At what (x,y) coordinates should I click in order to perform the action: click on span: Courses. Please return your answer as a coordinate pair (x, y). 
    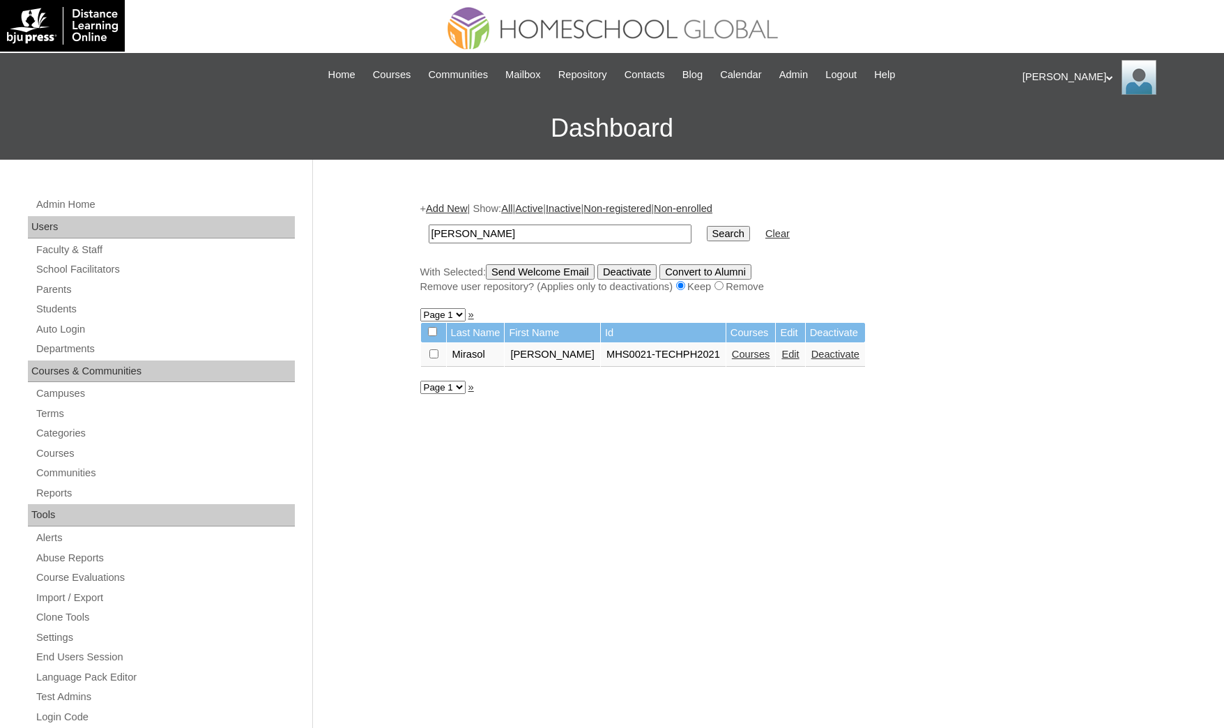
    Looking at the image, I should click on (392, 75).